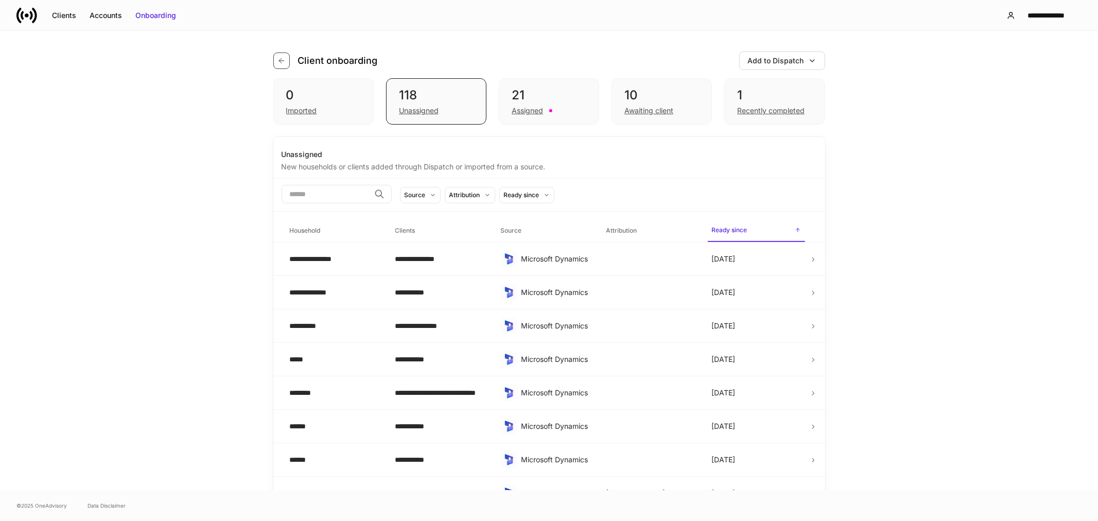 The image size is (1098, 521). What do you see at coordinates (549, 166) in the screenshot?
I see `div: New households or clients added through Dispatch or imported from a source.` at bounding box center [549, 166].